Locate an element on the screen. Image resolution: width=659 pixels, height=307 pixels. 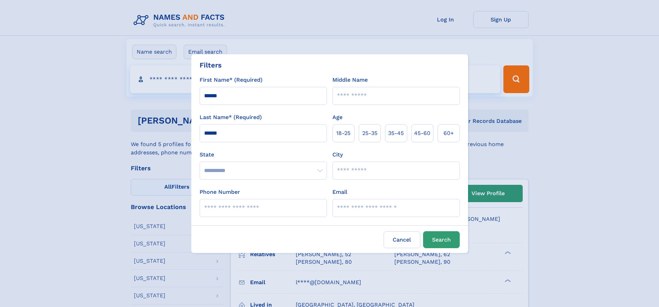
label: Email is located at coordinates (340, 192).